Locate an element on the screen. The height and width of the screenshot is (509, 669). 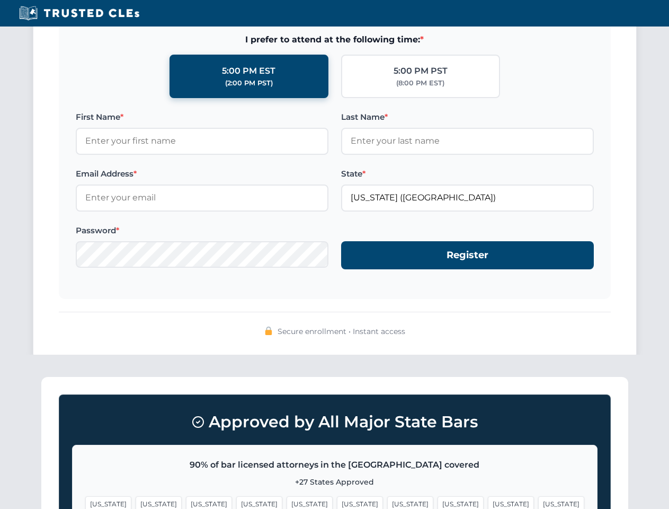
h3: Approved by All Major State Bars is located at coordinates (335, 422).